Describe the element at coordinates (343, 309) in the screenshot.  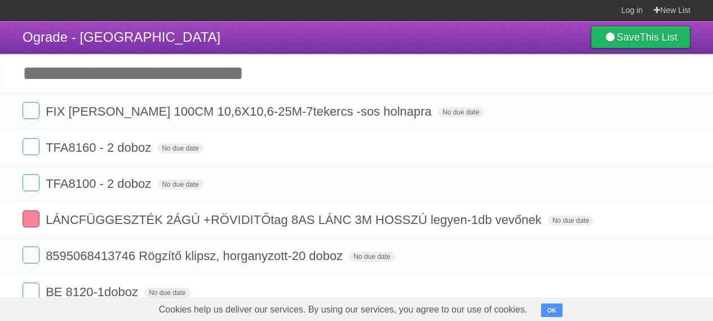
I see `span: Cookies help us deliver our services. By using our services, you agree to our use of cookies.` at that location.